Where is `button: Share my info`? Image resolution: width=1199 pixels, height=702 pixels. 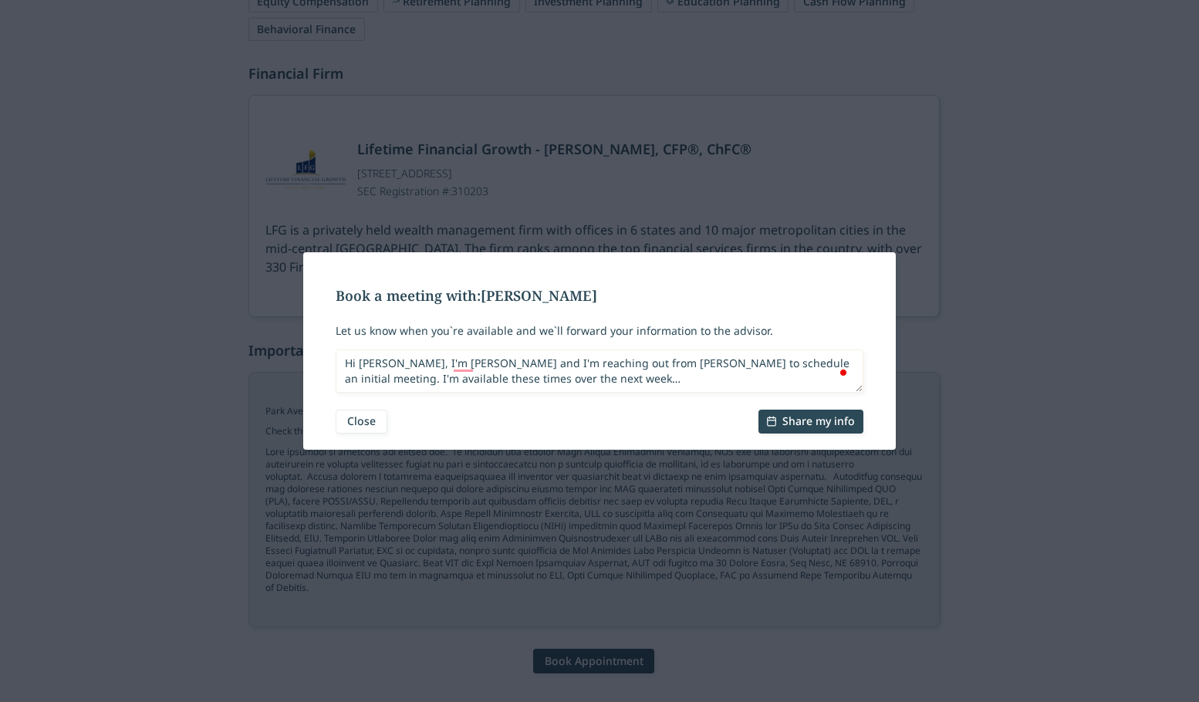
button: Share my info is located at coordinates (811, 422).